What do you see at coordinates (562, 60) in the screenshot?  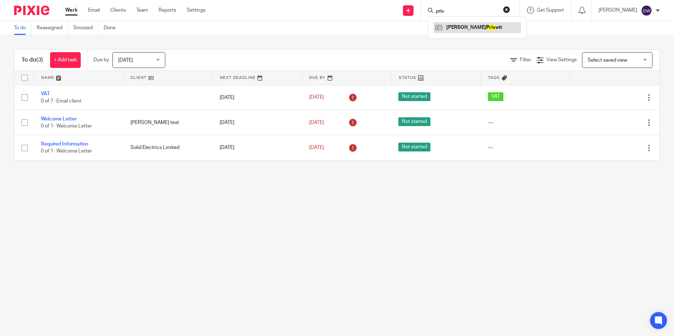 I see `span: View Settings` at bounding box center [562, 60].